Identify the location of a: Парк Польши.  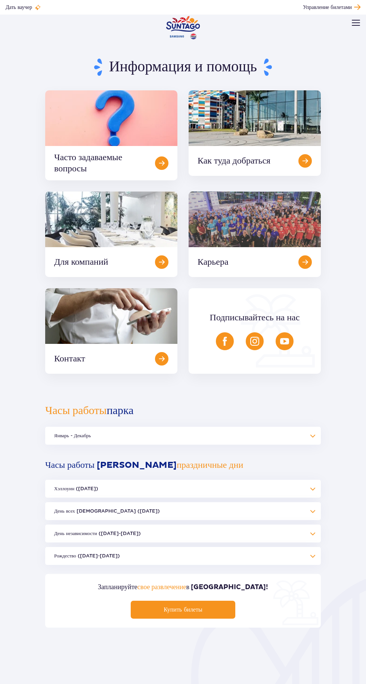
(183, 28).